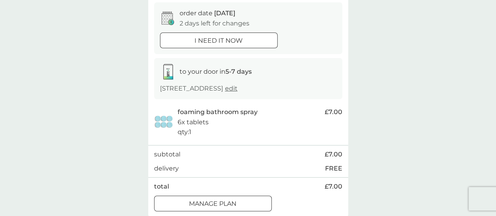 The width and height of the screenshot is (496, 216). I want to click on strong: 5-7 days, so click(238, 71).